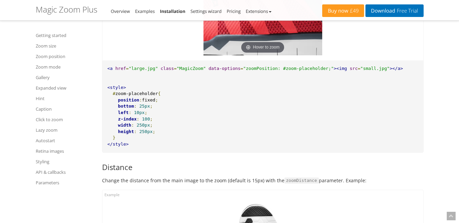 This screenshot has width=459, height=223. What do you see at coordinates (167, 68) in the screenshot?
I see `span: class` at bounding box center [167, 68].